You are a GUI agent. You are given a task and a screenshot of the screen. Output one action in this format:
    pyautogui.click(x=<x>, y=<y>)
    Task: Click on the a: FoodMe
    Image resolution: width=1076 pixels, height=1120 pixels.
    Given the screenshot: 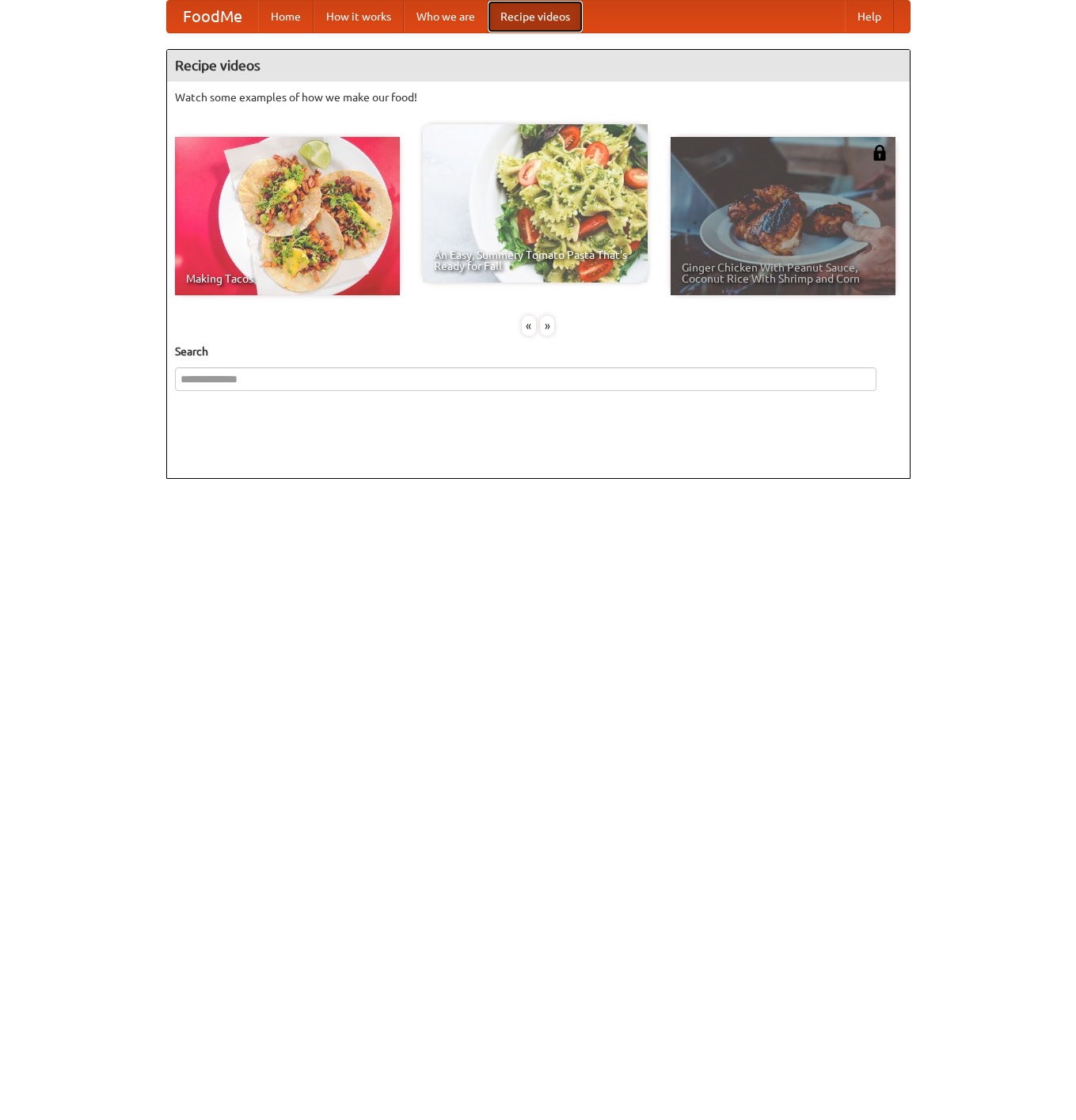 What is the action you would take?
    pyautogui.click(x=212, y=17)
    